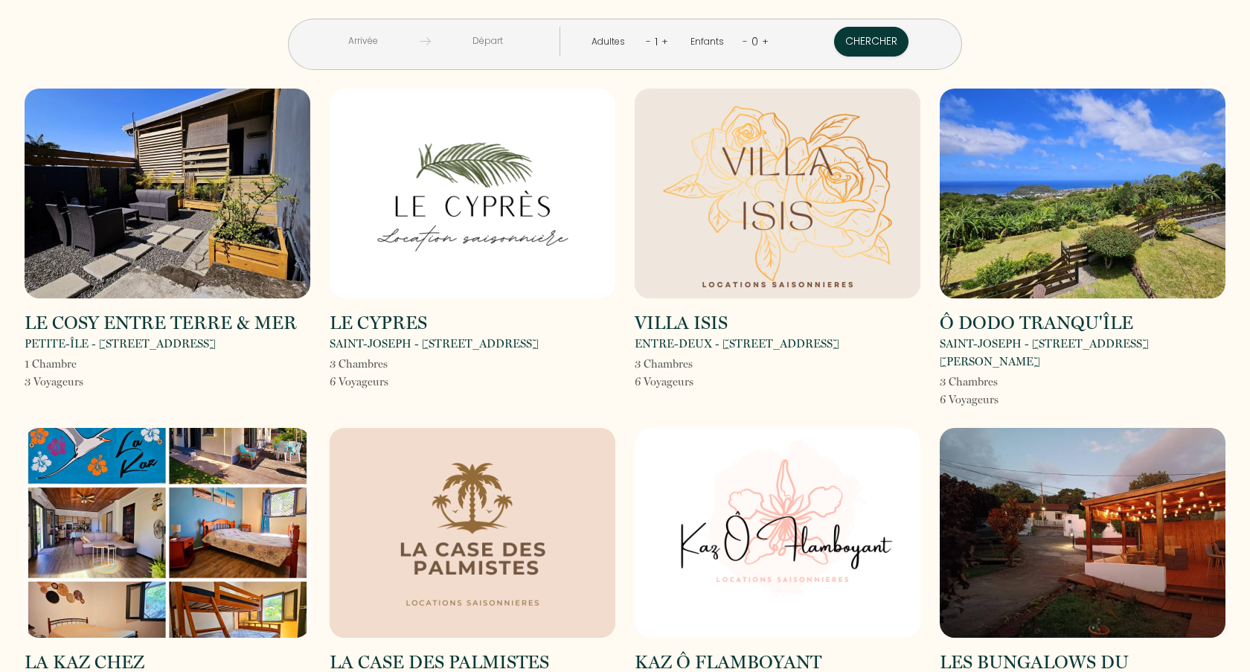 This screenshot has height=672, width=1250. What do you see at coordinates (425, 41) in the screenshot?
I see `img: guests` at bounding box center [425, 41].